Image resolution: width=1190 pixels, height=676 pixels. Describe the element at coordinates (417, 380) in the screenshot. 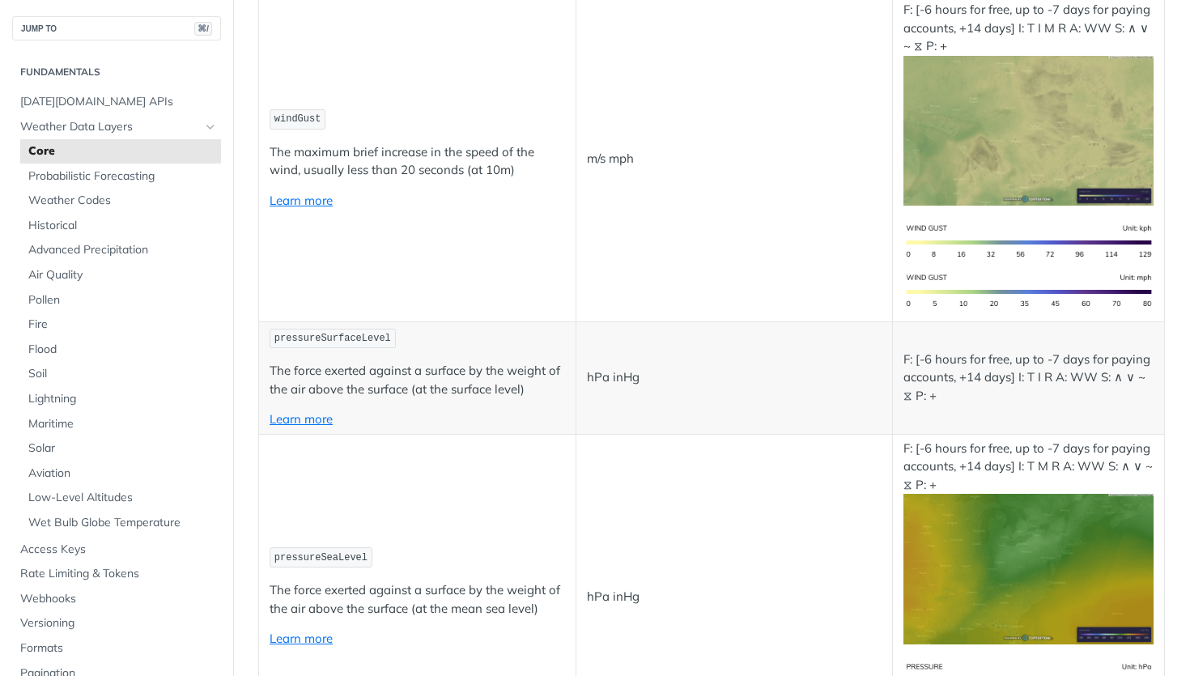

I see `p: The force exerted against a surface by the weight of the air above the surface (at the surface le...` at that location.